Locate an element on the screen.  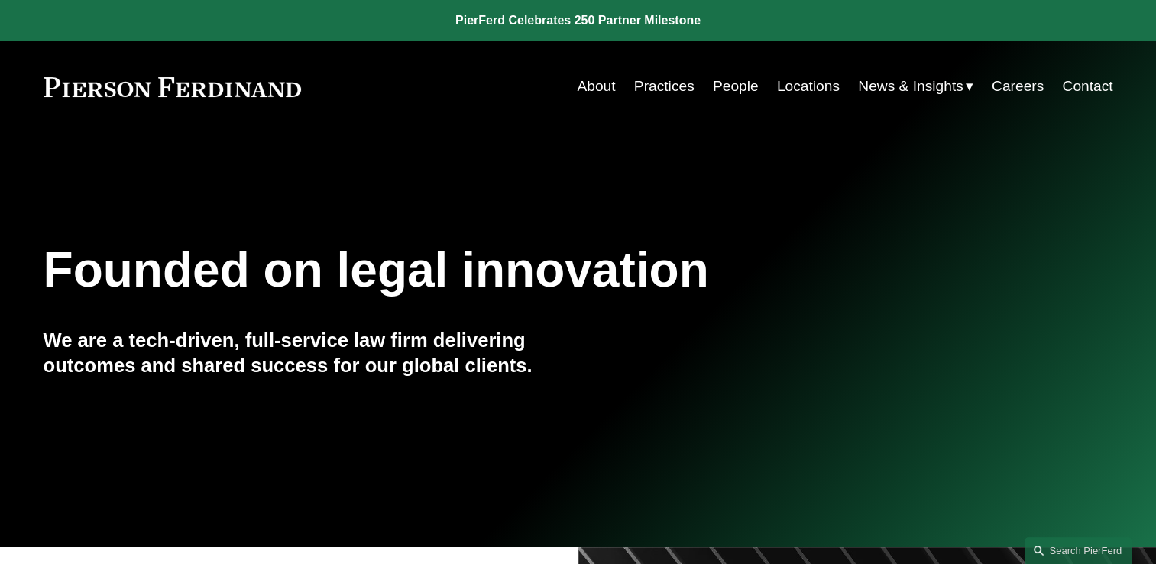
h4: We are a tech-driven, full-service law firm delivering outcomes and shared success for our global... is located at coordinates (311, 352).